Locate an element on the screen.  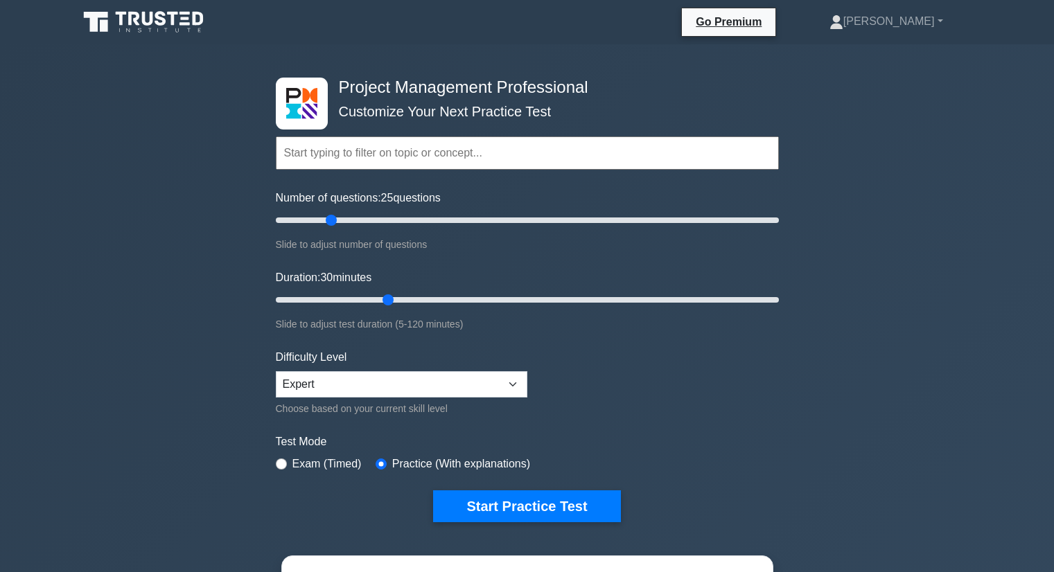
label: Test Mode is located at coordinates (527, 442).